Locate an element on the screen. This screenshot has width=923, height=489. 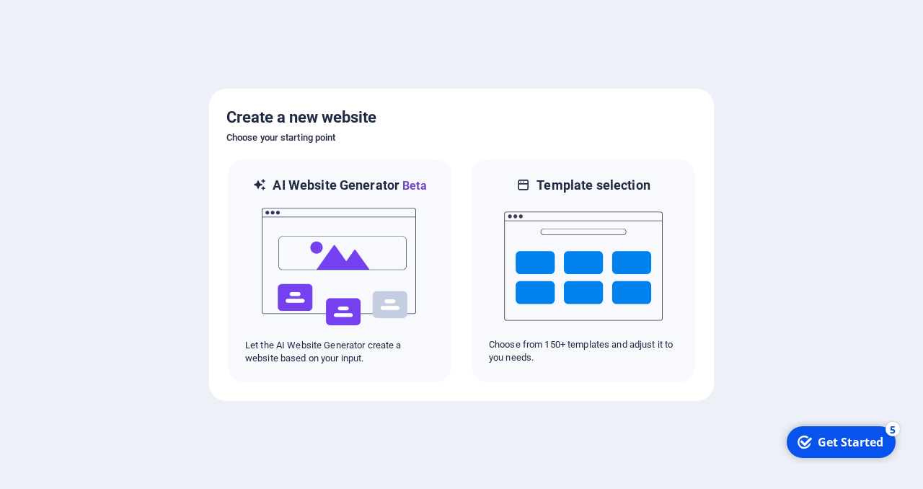
div: Template selectionChoose from 150+ templates and adjust it to you needs. is located at coordinates (583, 270).